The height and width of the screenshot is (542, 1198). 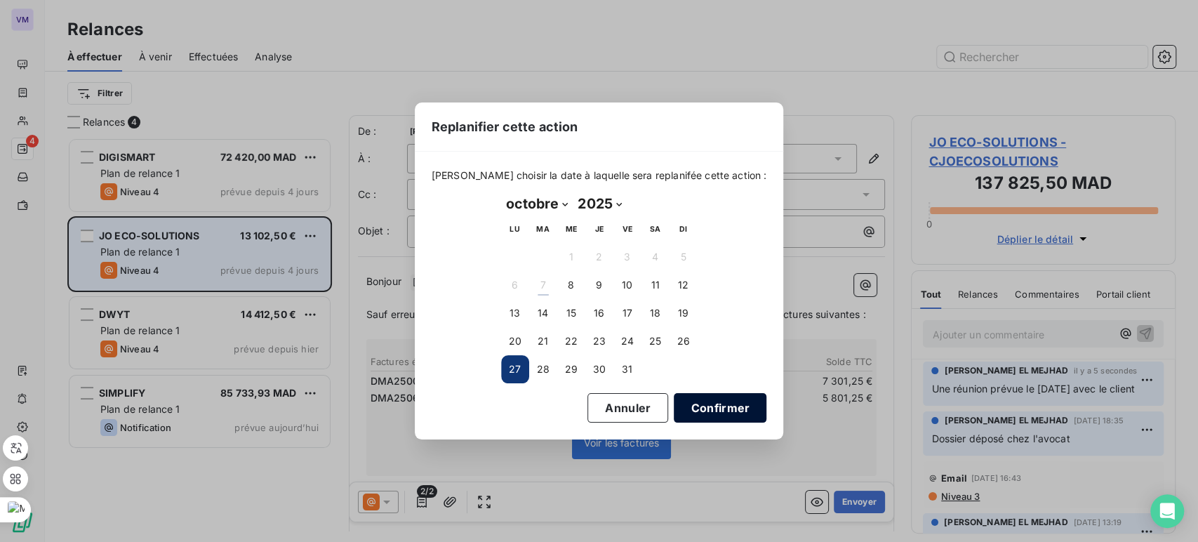 What do you see at coordinates (599, 341) in the screenshot?
I see `button: 23` at bounding box center [599, 341].